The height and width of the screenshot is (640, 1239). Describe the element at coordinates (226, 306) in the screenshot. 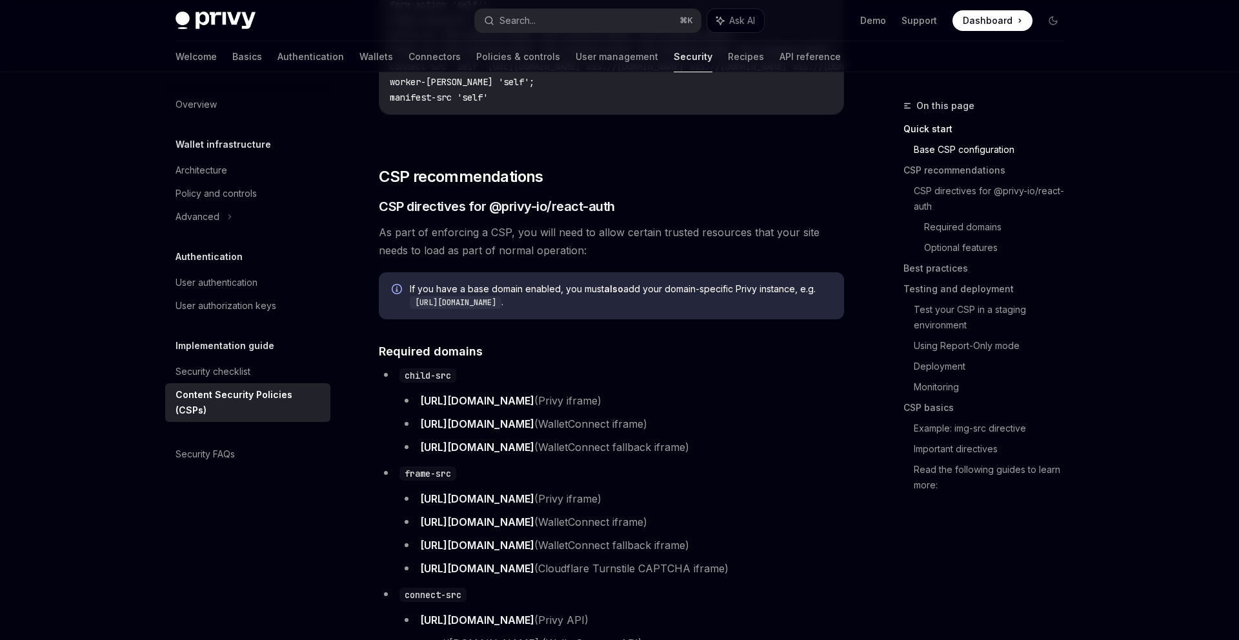

I see `div: User authorization keys` at that location.